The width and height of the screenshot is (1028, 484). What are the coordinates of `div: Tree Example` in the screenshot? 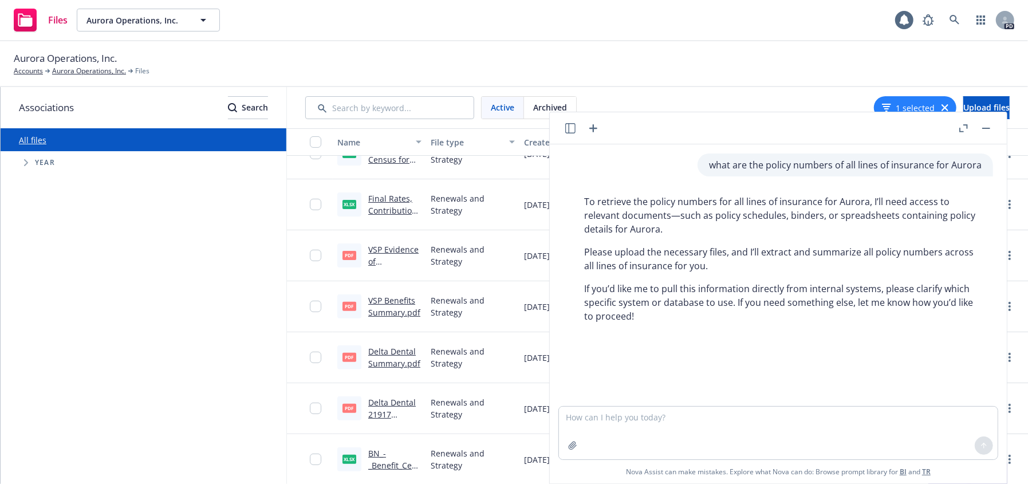 It's located at (143, 163).